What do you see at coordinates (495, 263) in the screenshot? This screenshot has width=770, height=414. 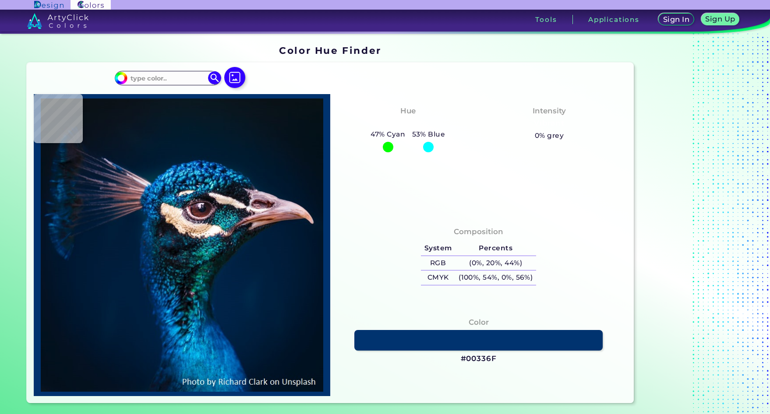 I see `h5: (0%, 20%, 44%)` at bounding box center [495, 263].